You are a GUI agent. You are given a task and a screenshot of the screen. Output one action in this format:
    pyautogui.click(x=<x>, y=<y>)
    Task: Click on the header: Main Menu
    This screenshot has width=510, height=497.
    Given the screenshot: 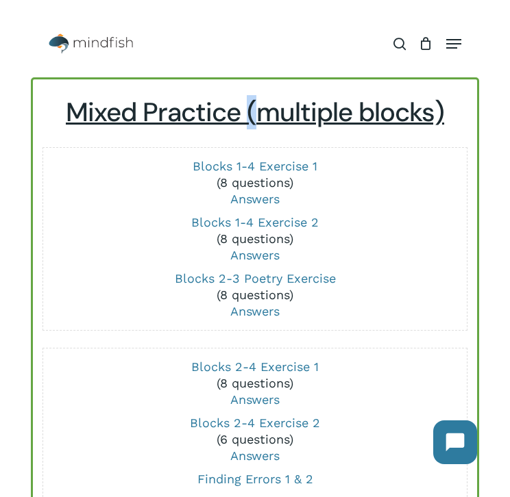 What is the action you would take?
    pyautogui.click(x=255, y=44)
    